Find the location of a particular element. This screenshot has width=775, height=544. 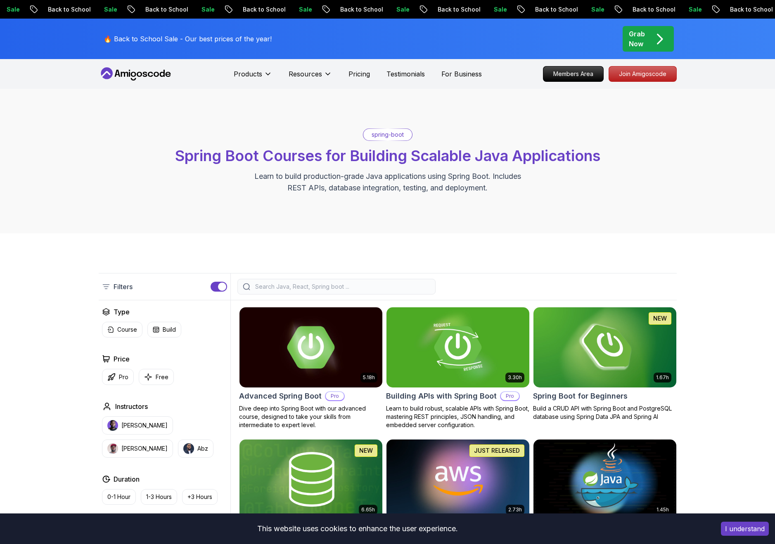

input: Search Java, React, Spring boot ... is located at coordinates (342, 286).